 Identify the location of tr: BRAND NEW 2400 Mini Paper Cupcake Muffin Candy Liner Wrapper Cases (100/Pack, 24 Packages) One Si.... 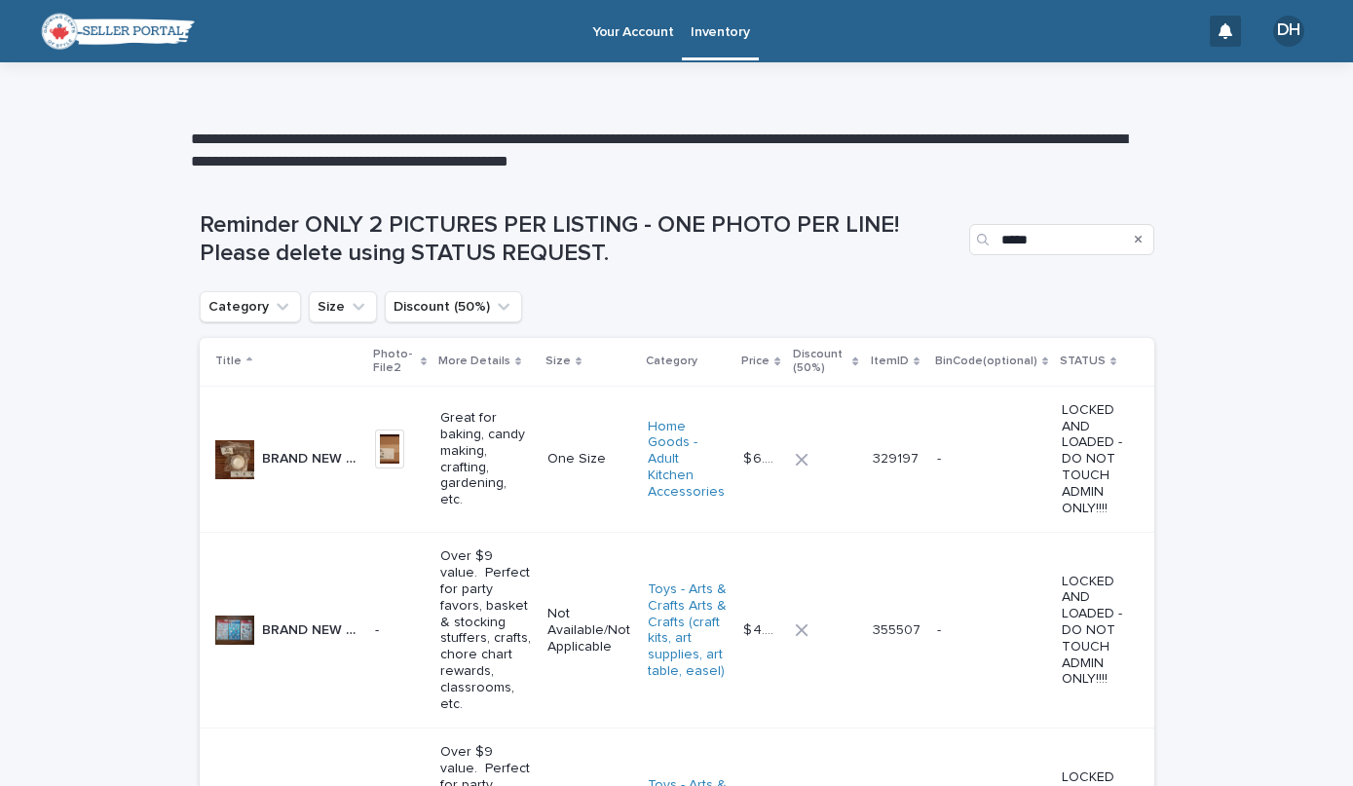
(677, 459).